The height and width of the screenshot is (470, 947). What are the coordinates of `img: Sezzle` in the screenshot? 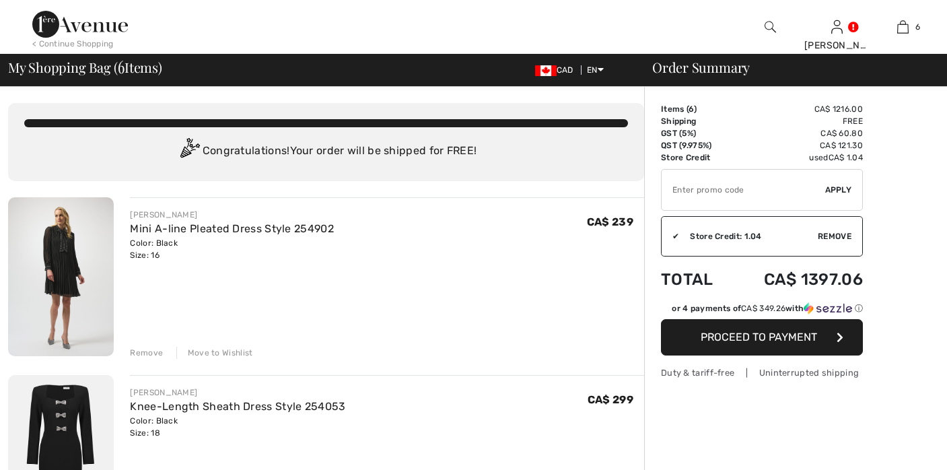 It's located at (828, 308).